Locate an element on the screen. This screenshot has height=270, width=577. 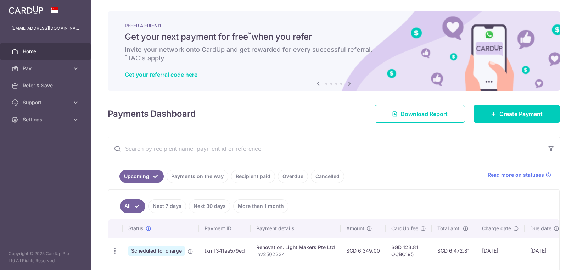
a: Create Payment is located at coordinates (517, 114).